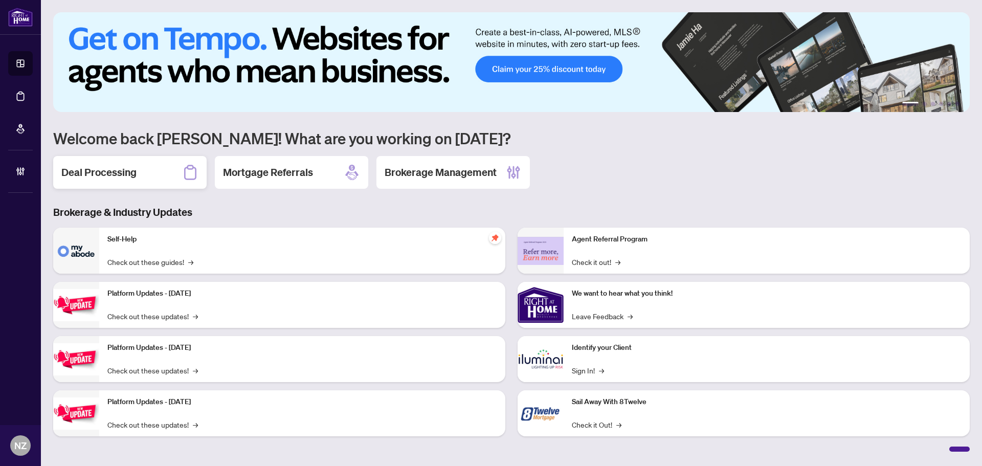  Describe the element at coordinates (511, 62) in the screenshot. I see `img: Slide 0` at that location.